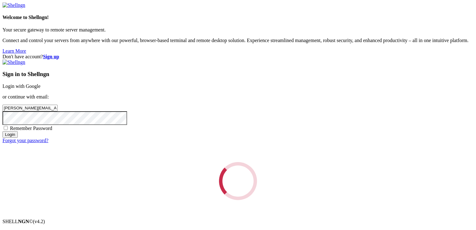 The width and height of the screenshot is (476, 230). What do you see at coordinates (238, 30) in the screenshot?
I see `p: Your secure gateway to remote server management.` at bounding box center [238, 30].